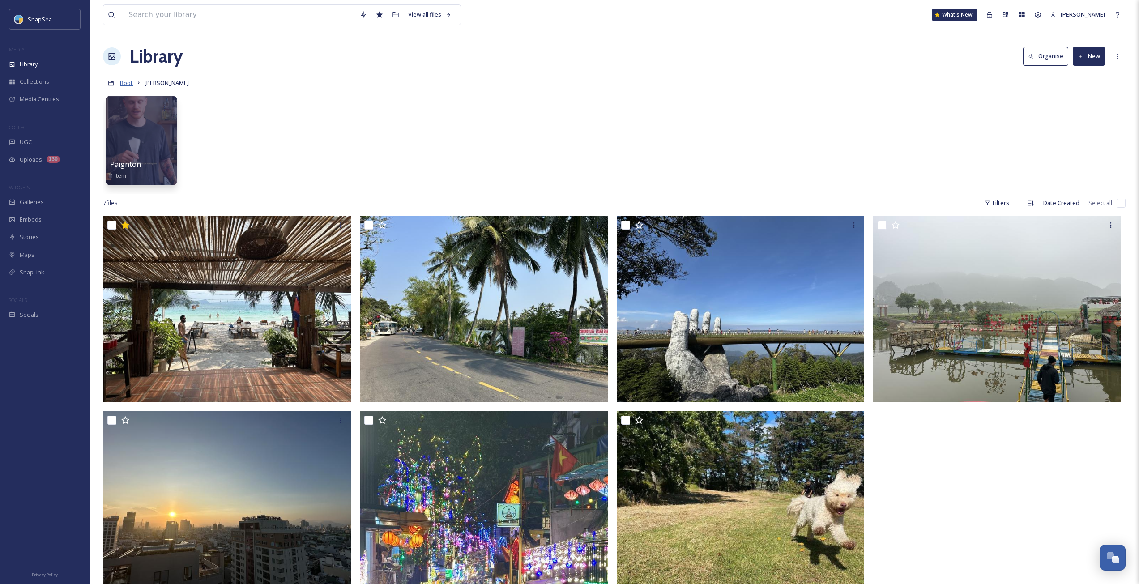  I want to click on img: snapsea-logo.png, so click(19, 19).